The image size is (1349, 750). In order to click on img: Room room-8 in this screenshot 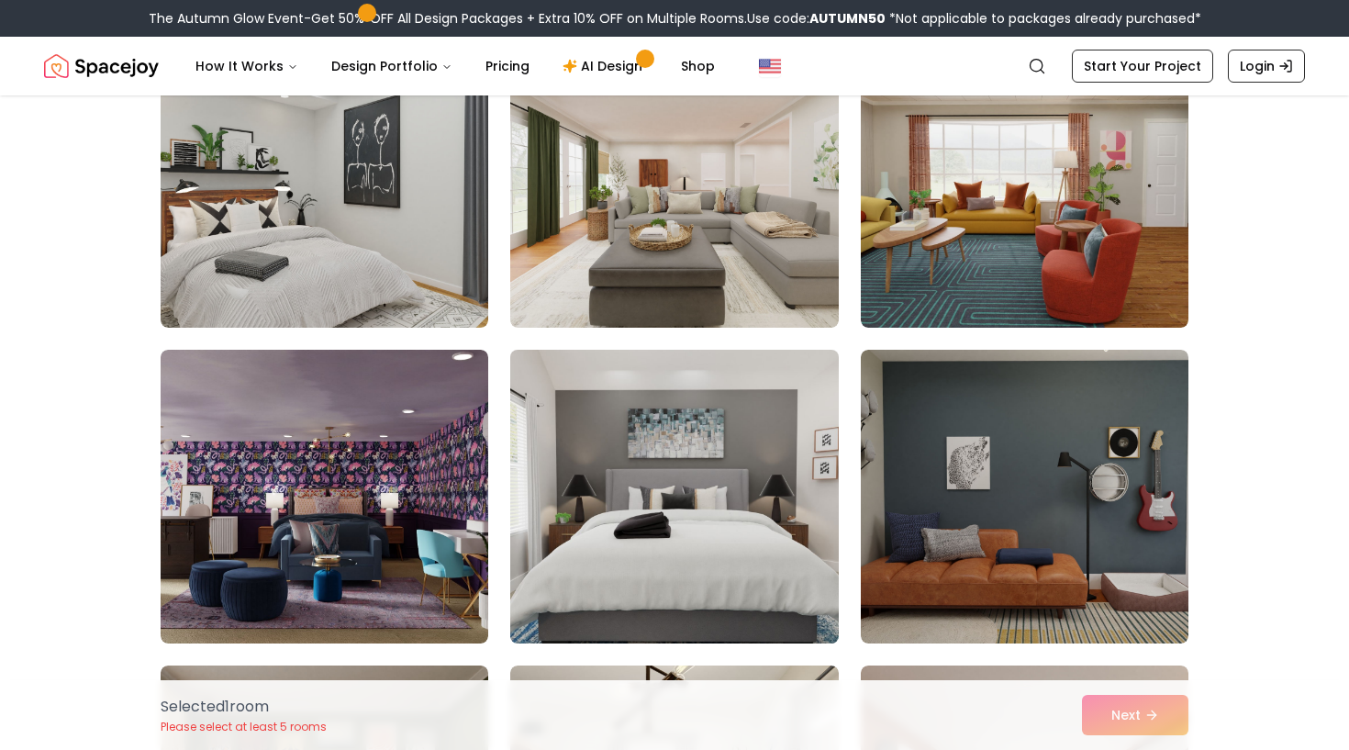, I will do `click(673, 181)`.